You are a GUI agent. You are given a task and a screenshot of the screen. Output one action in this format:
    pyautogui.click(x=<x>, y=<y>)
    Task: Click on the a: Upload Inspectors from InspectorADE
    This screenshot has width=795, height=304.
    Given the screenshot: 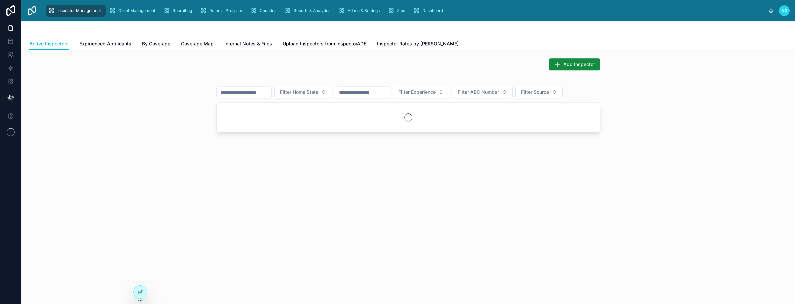 What is the action you would take?
    pyautogui.click(x=324, y=44)
    